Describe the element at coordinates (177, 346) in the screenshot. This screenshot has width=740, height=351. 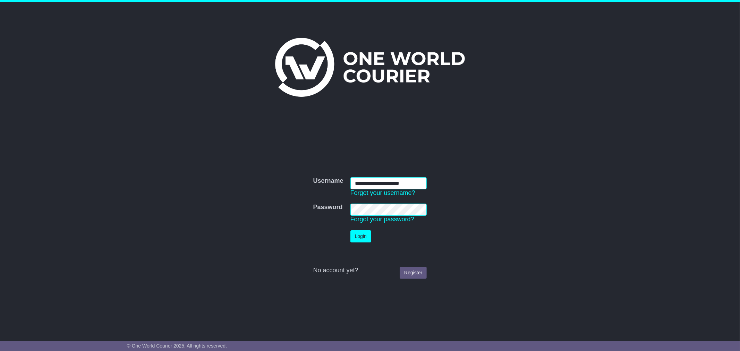
I see `span: © One World Courier 2025. All rights reserved.` at that location.